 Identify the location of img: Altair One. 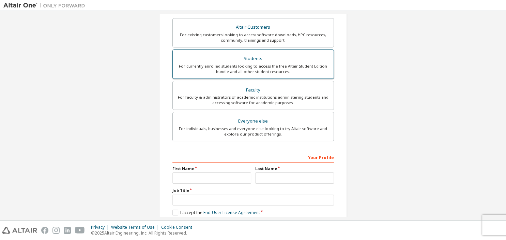
(46, 5).